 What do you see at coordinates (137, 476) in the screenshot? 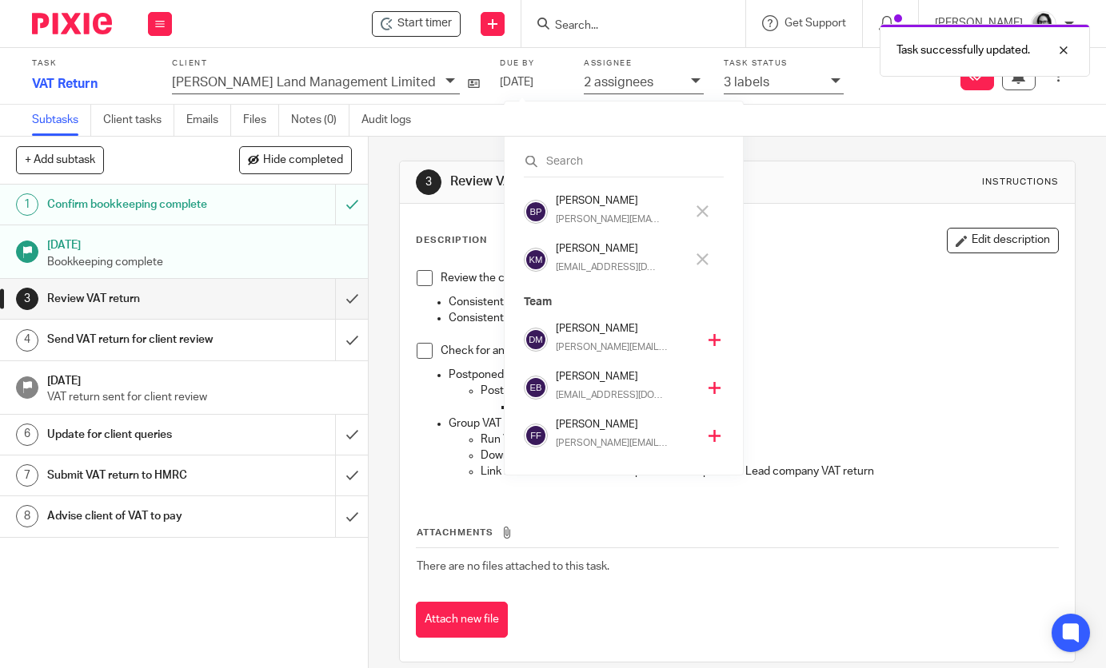
I see `h1: Submit VAT return to HMRC` at bounding box center [137, 476].